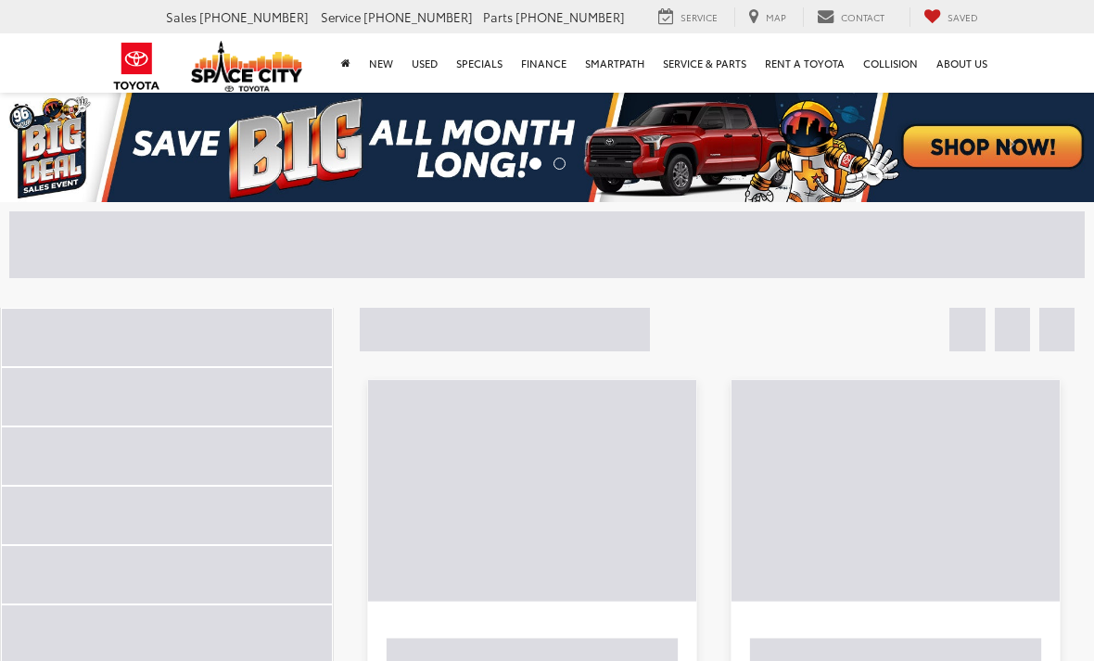 Image resolution: width=1094 pixels, height=661 pixels. What do you see at coordinates (543, 63) in the screenshot?
I see `a: Finance` at bounding box center [543, 63].